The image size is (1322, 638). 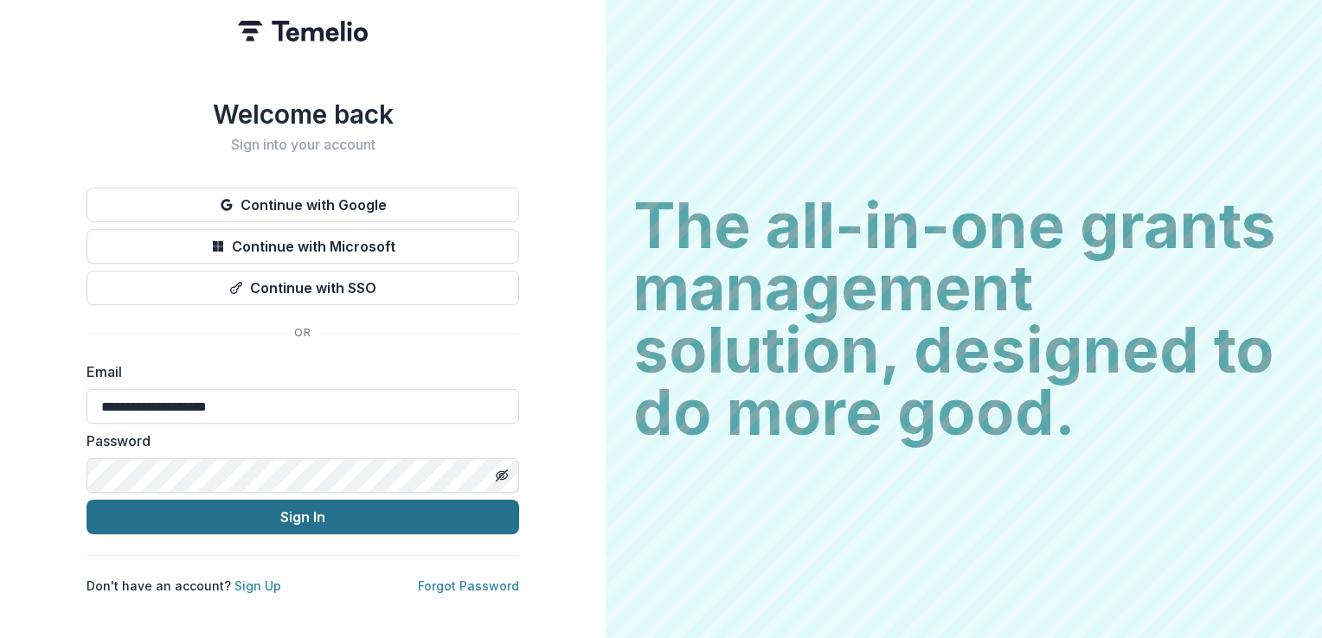 What do you see at coordinates (303, 288) in the screenshot?
I see `button: Continue with SSO` at bounding box center [303, 288].